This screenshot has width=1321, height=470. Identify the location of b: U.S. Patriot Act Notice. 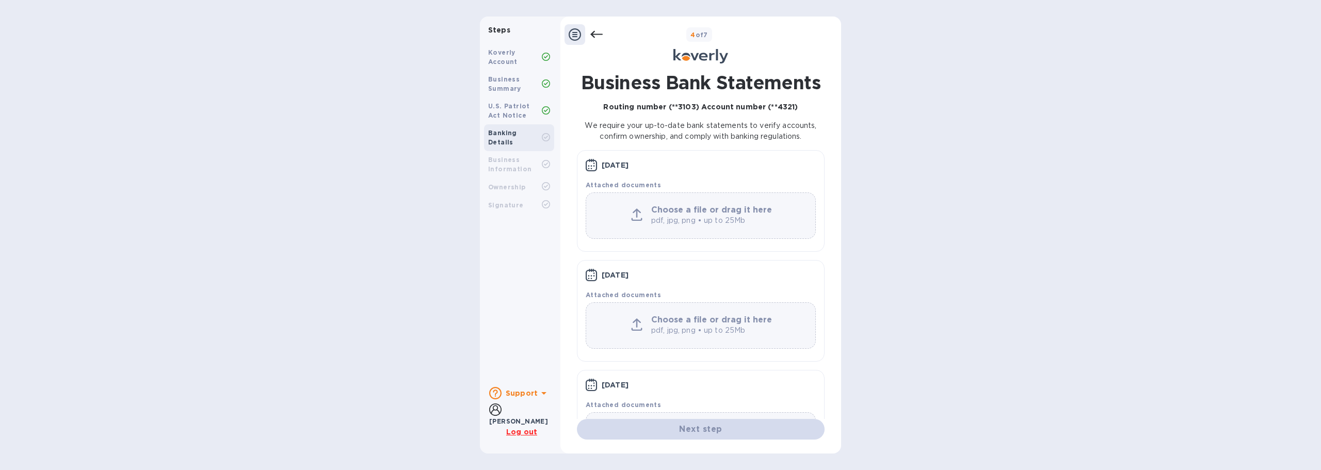
(509, 110).